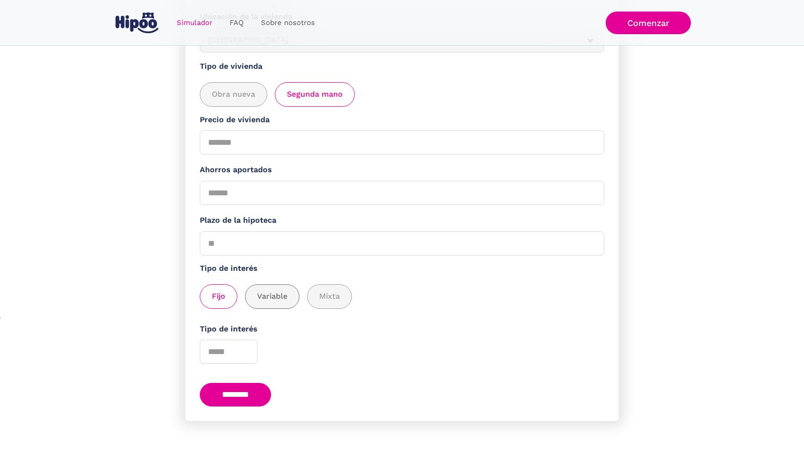  What do you see at coordinates (218, 296) in the screenshot?
I see `span: Fijo` at bounding box center [218, 296].